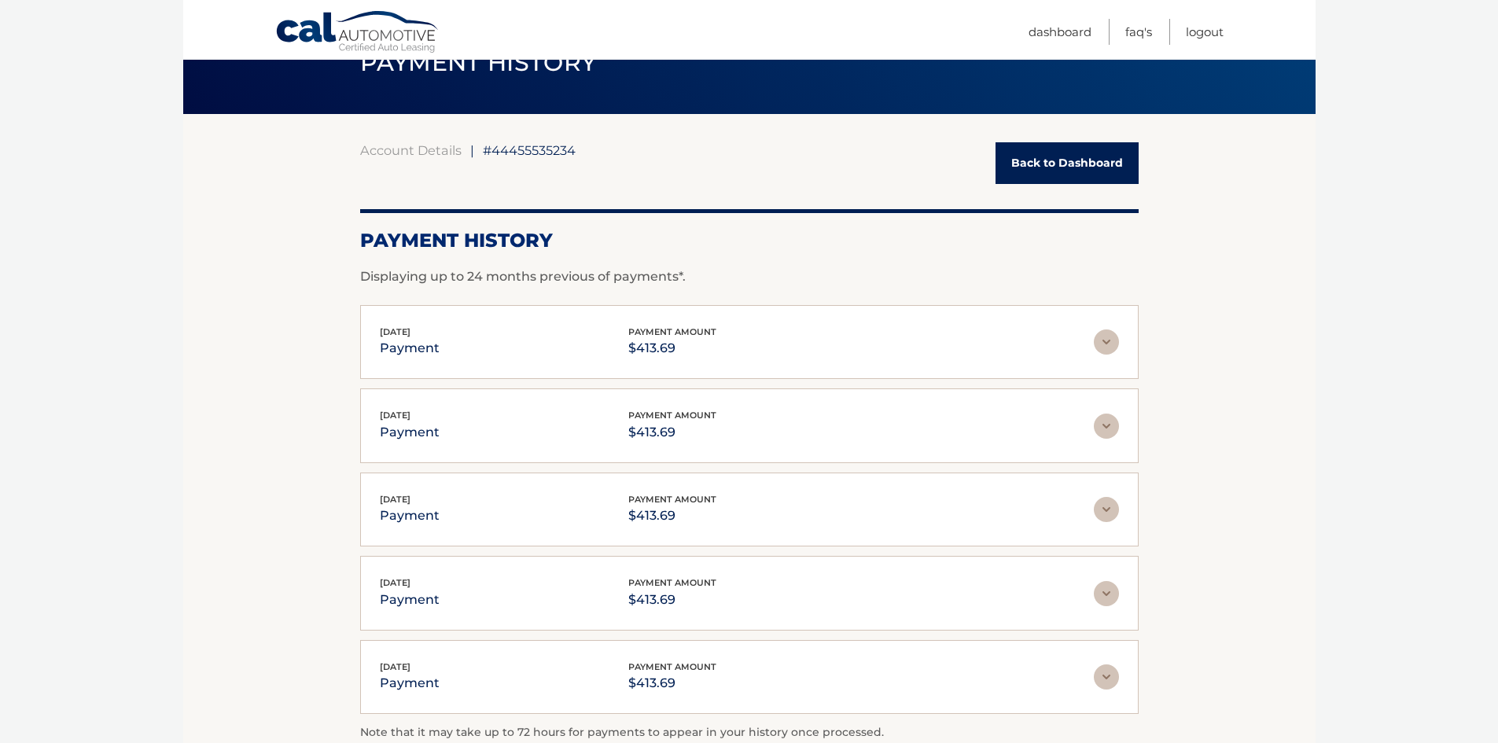  What do you see at coordinates (1060, 31) in the screenshot?
I see `a: Dashboard` at bounding box center [1060, 31].